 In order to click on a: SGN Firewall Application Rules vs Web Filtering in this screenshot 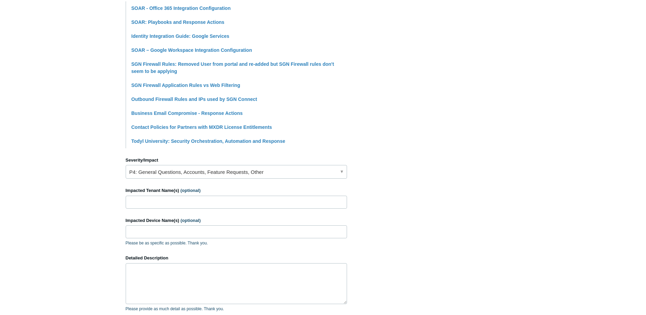, I will do `click(186, 85)`.